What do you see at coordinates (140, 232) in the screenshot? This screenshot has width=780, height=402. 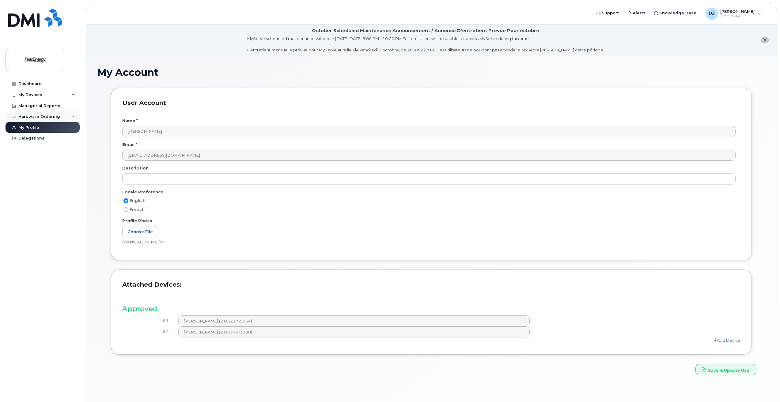 I see `label: Choose File` at bounding box center [140, 232].